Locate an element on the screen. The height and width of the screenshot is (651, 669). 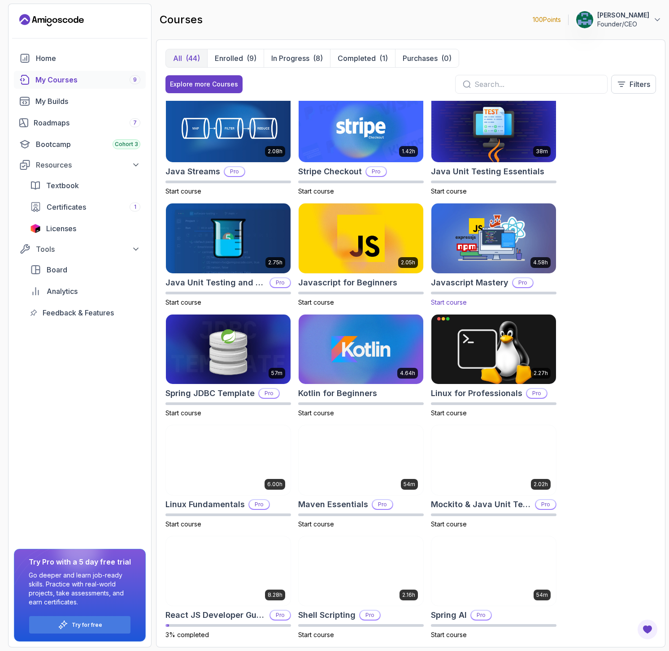
img: Shell Scripting card is located at coordinates (361, 571).